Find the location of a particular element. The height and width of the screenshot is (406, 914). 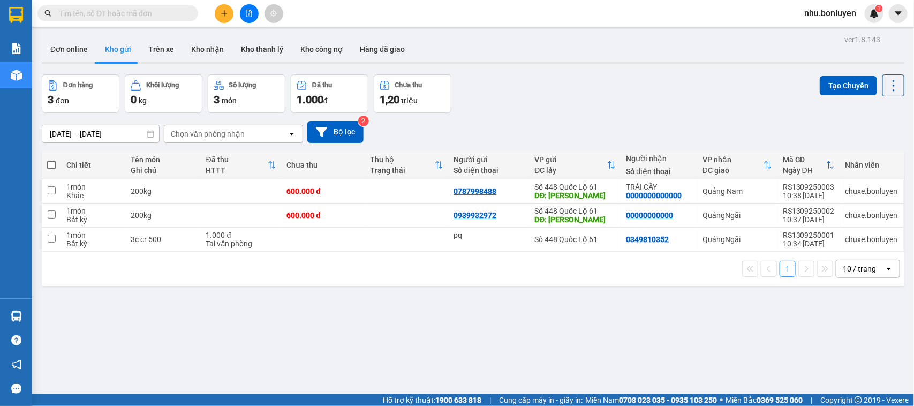

span: 1.000 is located at coordinates (310, 100).